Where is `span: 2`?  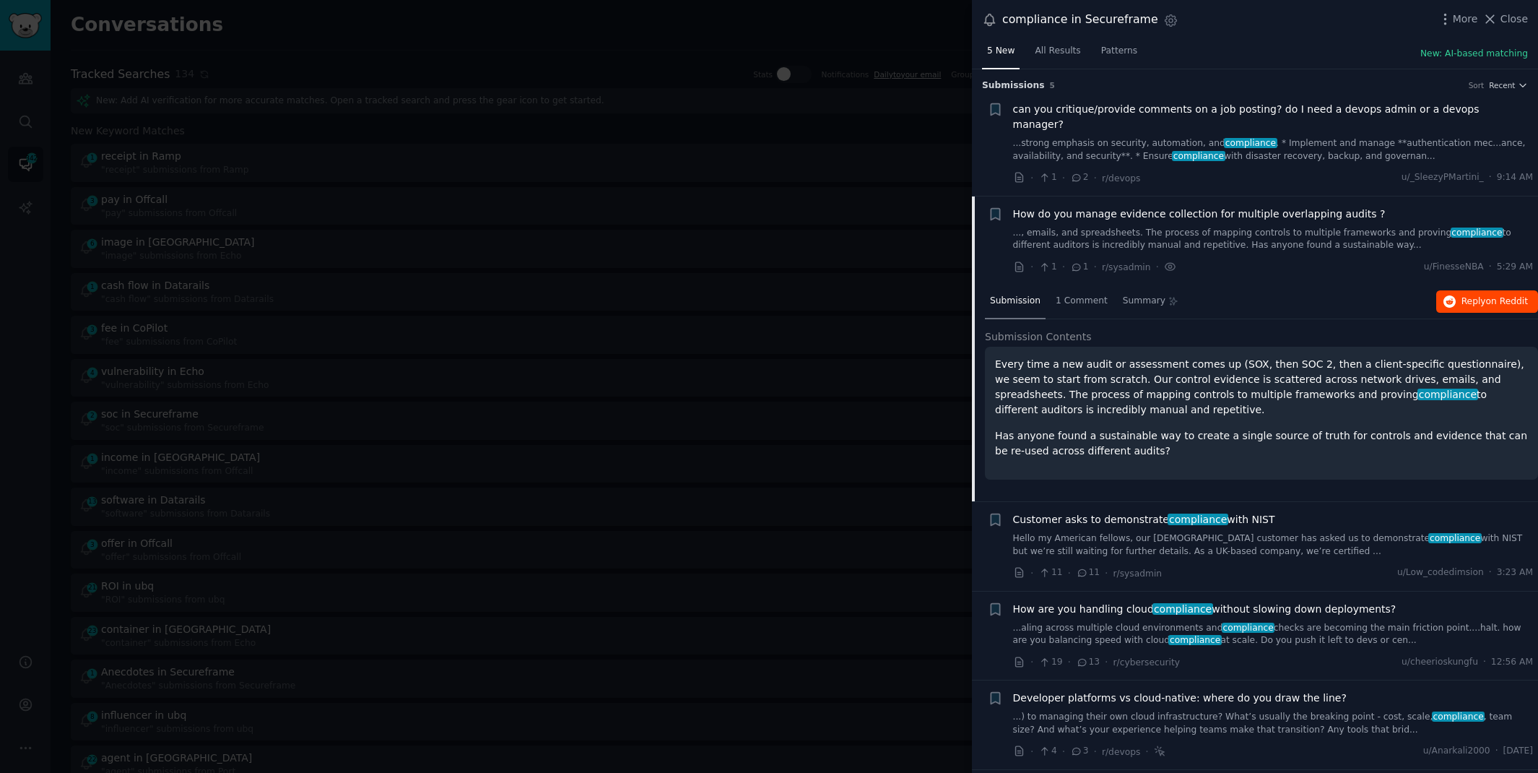
span: 2 is located at coordinates (1079, 178).